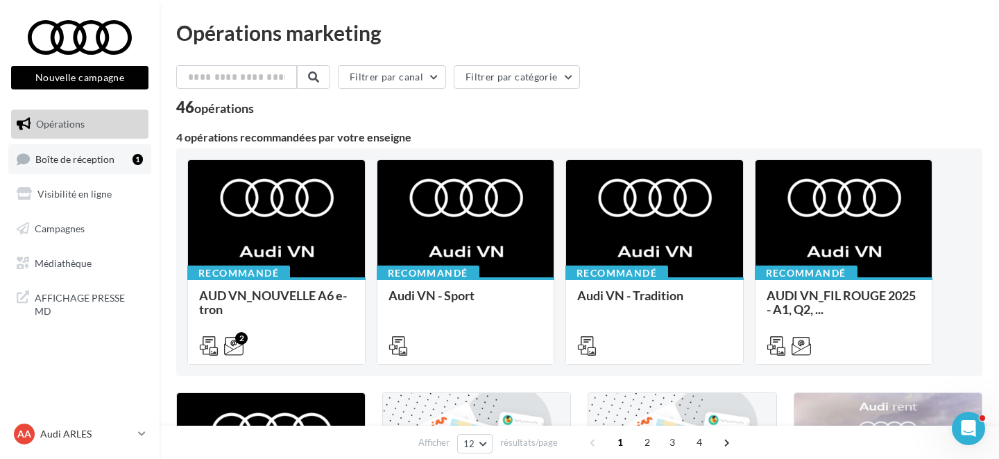 Image resolution: width=999 pixels, height=459 pixels. I want to click on span: Audi VN - Sport, so click(432, 296).